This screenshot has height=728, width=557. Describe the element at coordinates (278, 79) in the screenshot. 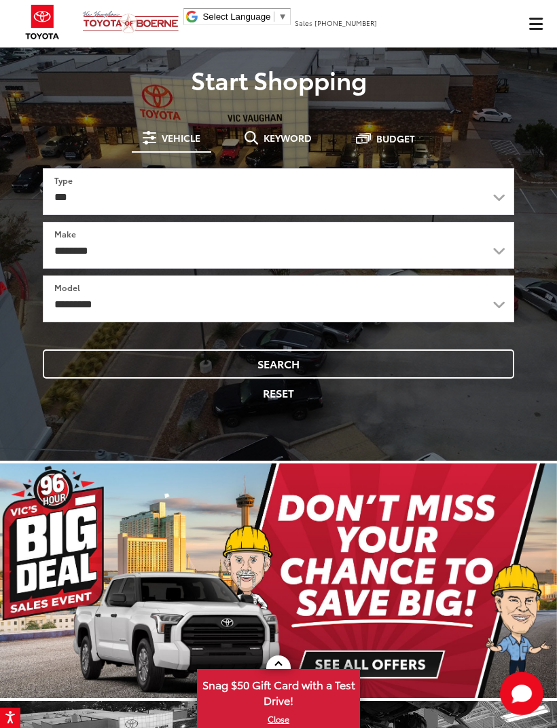

I see `p: Start Shopping` at that location.